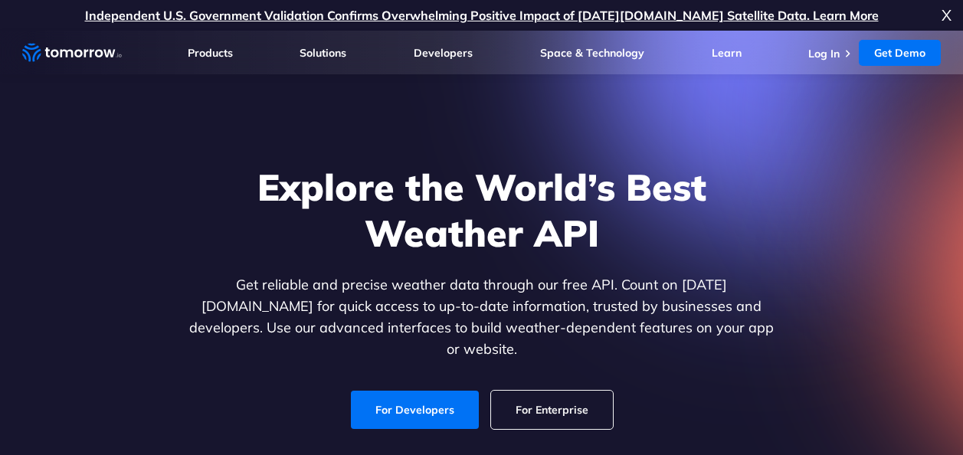 The width and height of the screenshot is (963, 455). I want to click on a: Get Demo, so click(899, 53).